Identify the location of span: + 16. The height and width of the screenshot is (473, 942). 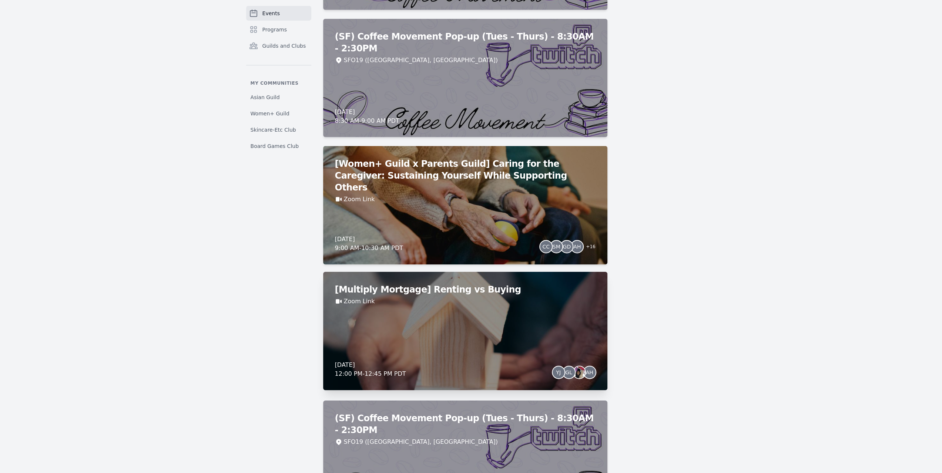
(588, 248).